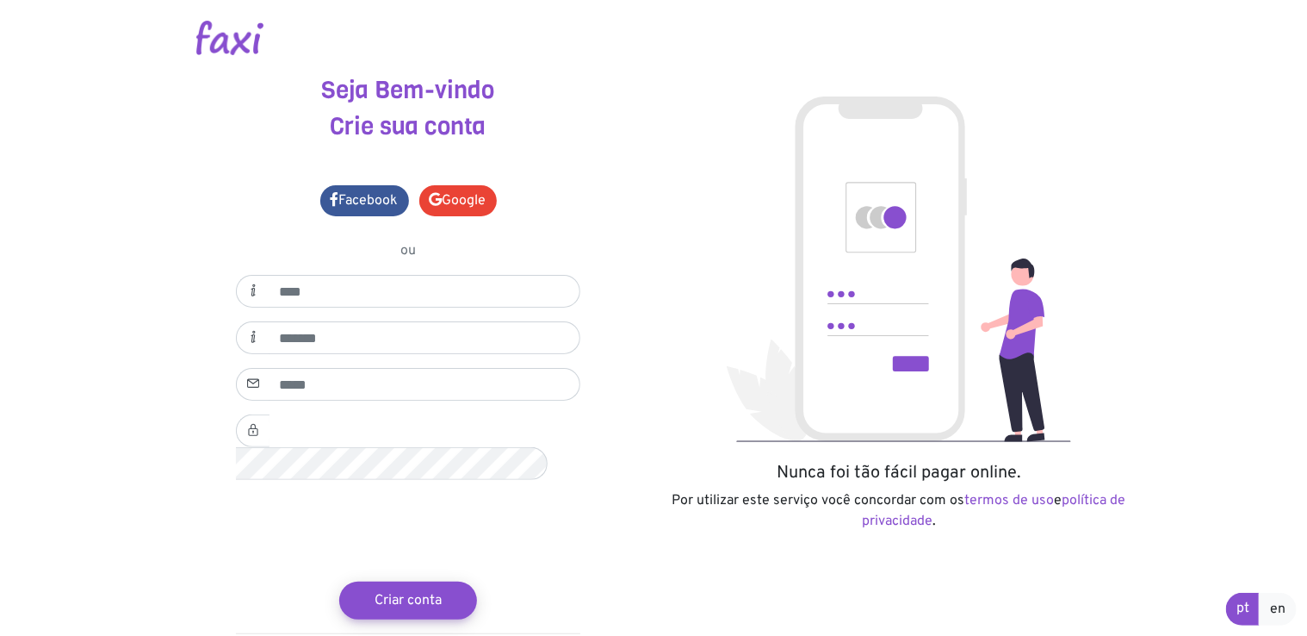 Image resolution: width=1307 pixels, height=636 pixels. What do you see at coordinates (364, 201) in the screenshot?
I see `a: Facebook` at bounding box center [364, 201].